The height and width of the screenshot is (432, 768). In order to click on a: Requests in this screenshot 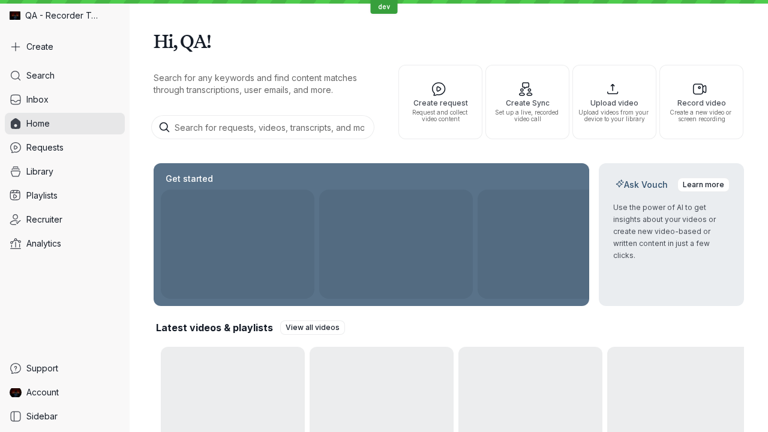, I will do `click(65, 148)`.